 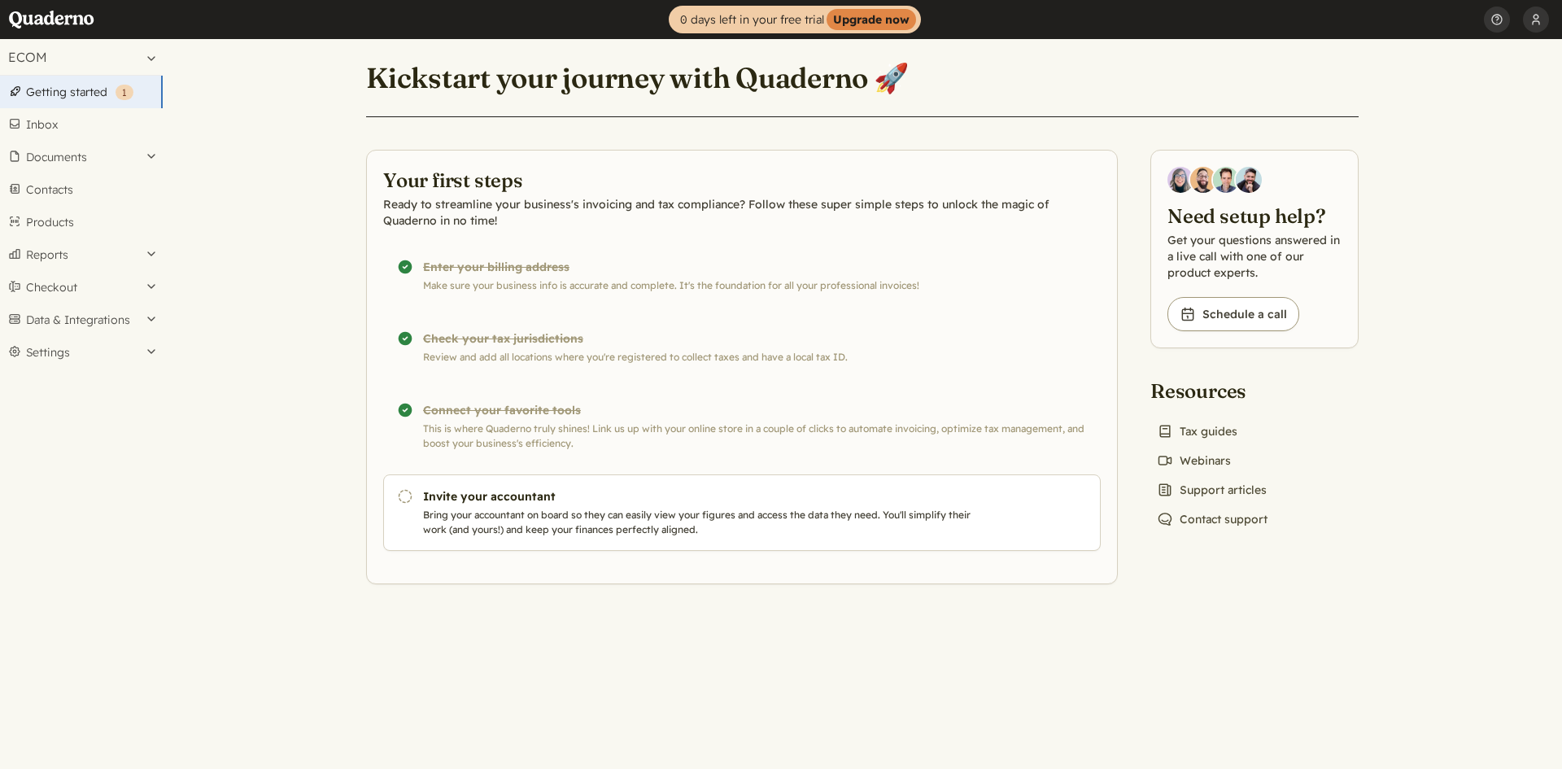 What do you see at coordinates (1193, 460) in the screenshot?
I see `a: Webinars` at bounding box center [1193, 460].